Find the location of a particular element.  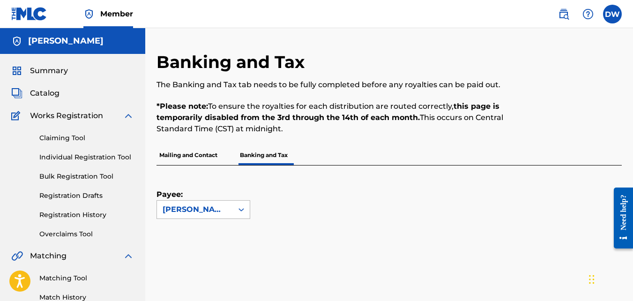

a: Matching Tool is located at coordinates (87, 278).